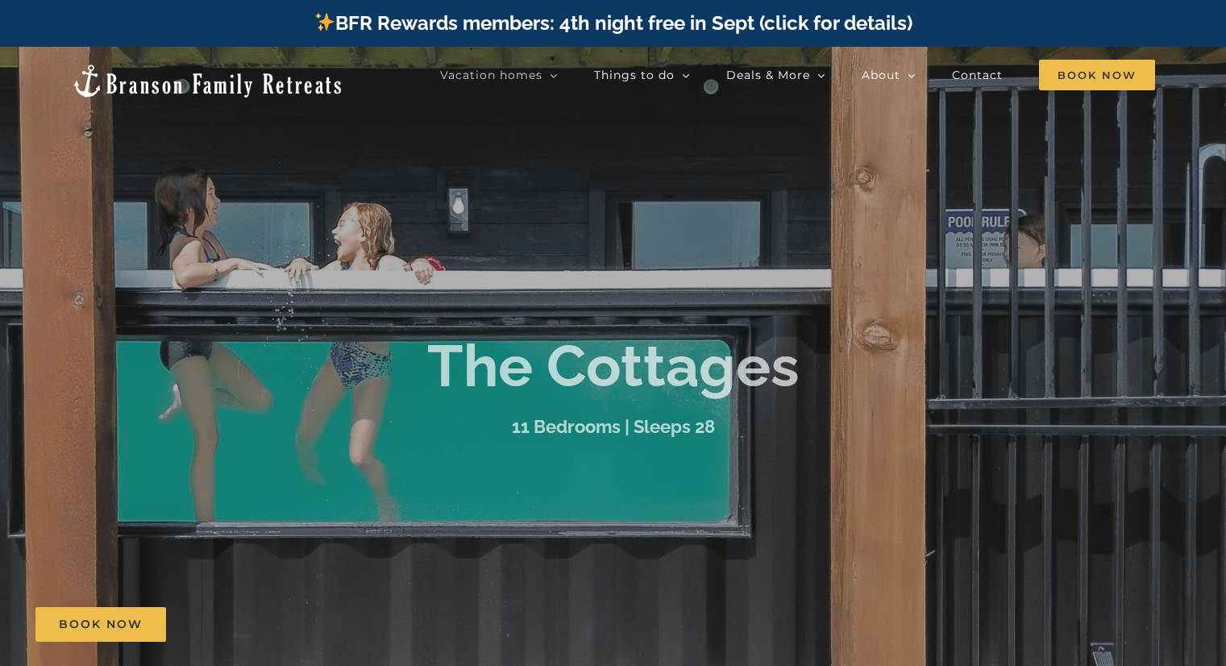  What do you see at coordinates (977, 75) in the screenshot?
I see `span: Contact` at bounding box center [977, 75].